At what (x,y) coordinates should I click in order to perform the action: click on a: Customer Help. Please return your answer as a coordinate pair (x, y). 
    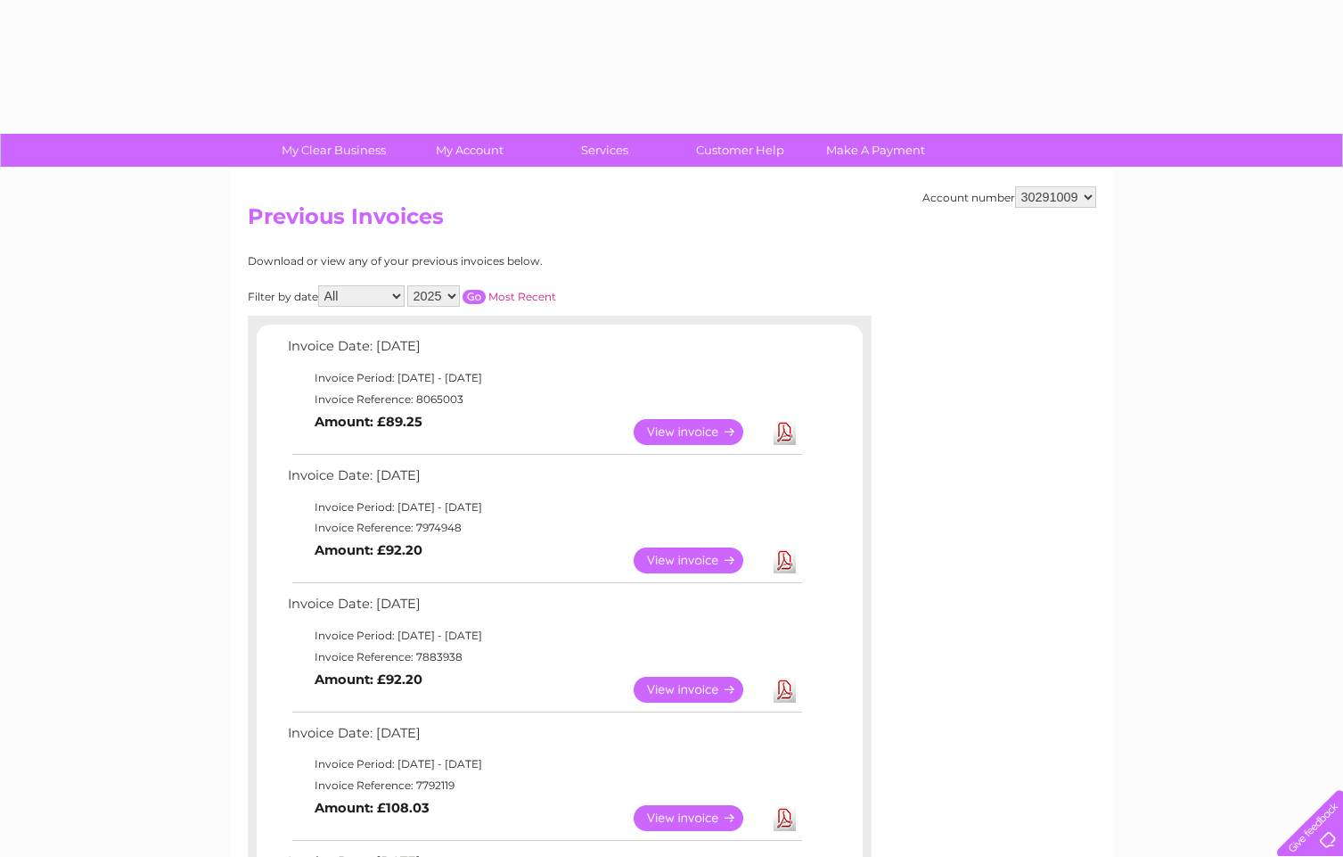
    Looking at the image, I should click on (740, 150).